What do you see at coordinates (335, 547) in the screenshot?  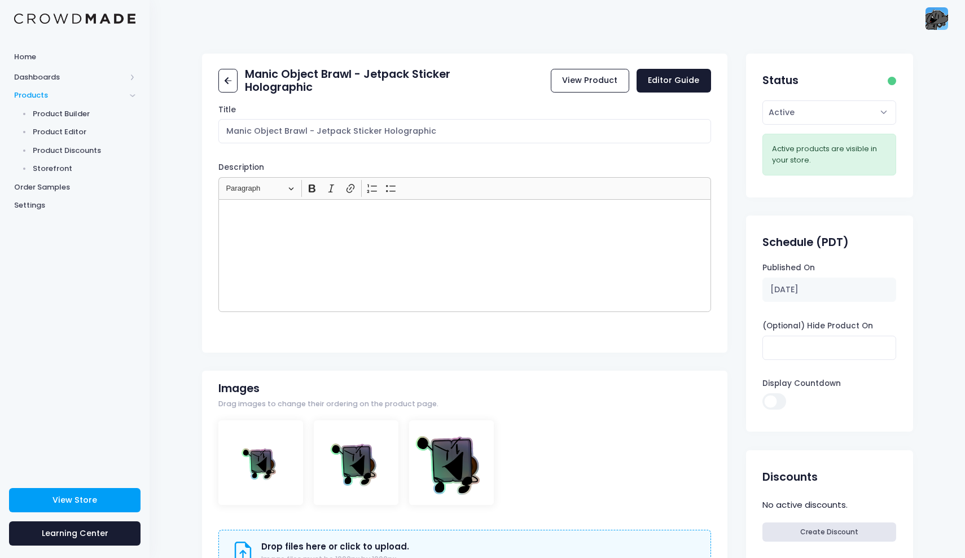 I see `h3: Drop files here or click to upload.` at bounding box center [335, 547].